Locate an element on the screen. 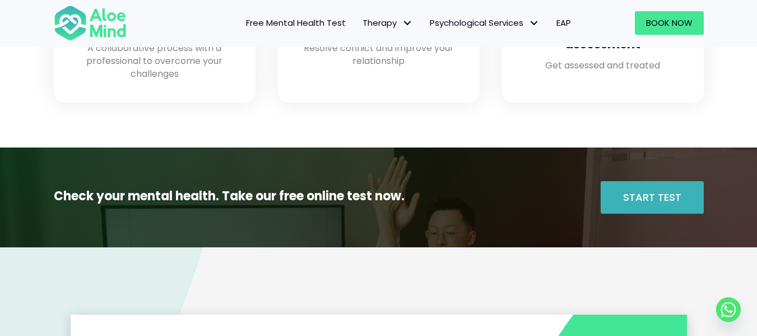  span: EAP is located at coordinates (564, 22).